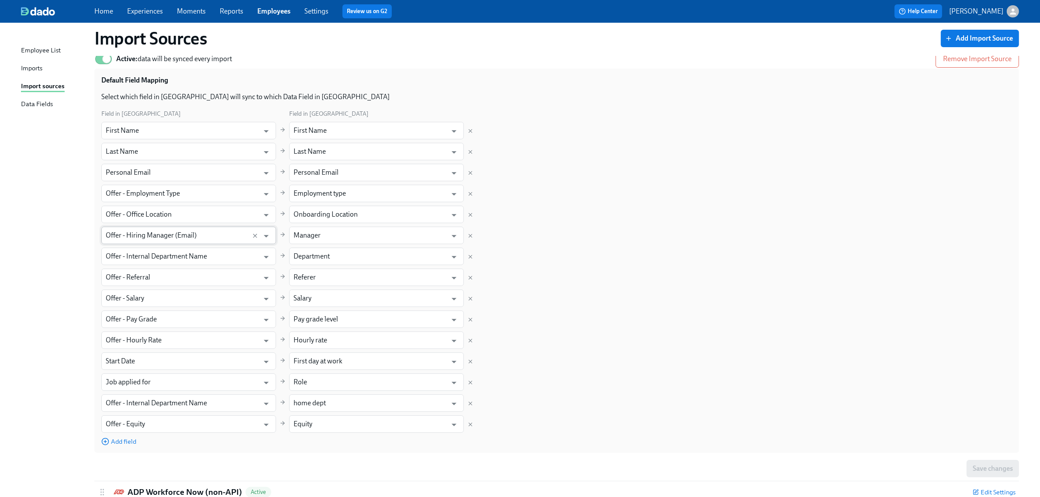  I want to click on div: Import sources, so click(43, 86).